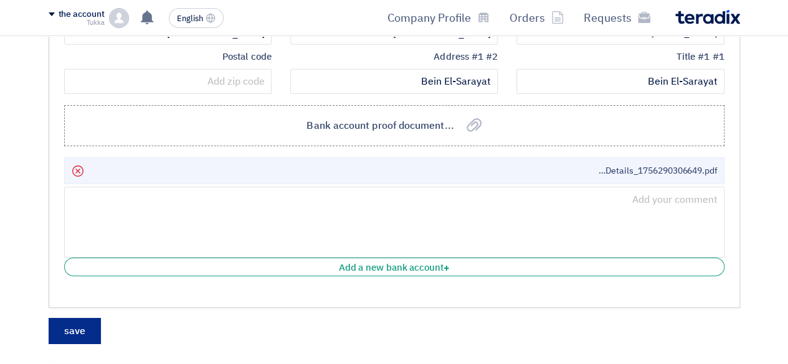 The width and height of the screenshot is (788, 364). I want to click on font: English, so click(190, 18).